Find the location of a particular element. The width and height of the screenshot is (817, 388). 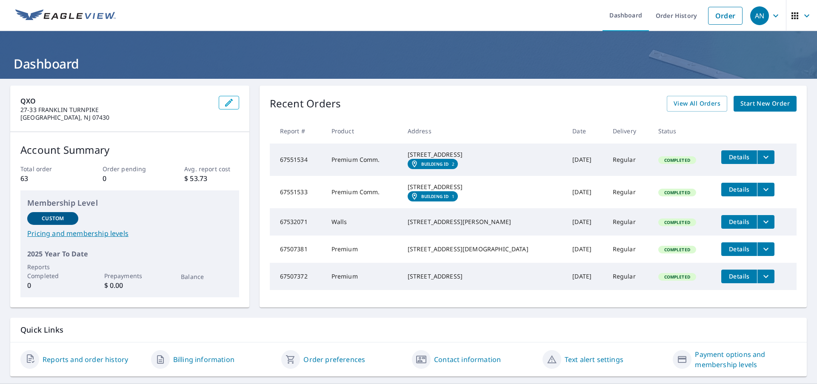

a: Billing information is located at coordinates (204, 359).